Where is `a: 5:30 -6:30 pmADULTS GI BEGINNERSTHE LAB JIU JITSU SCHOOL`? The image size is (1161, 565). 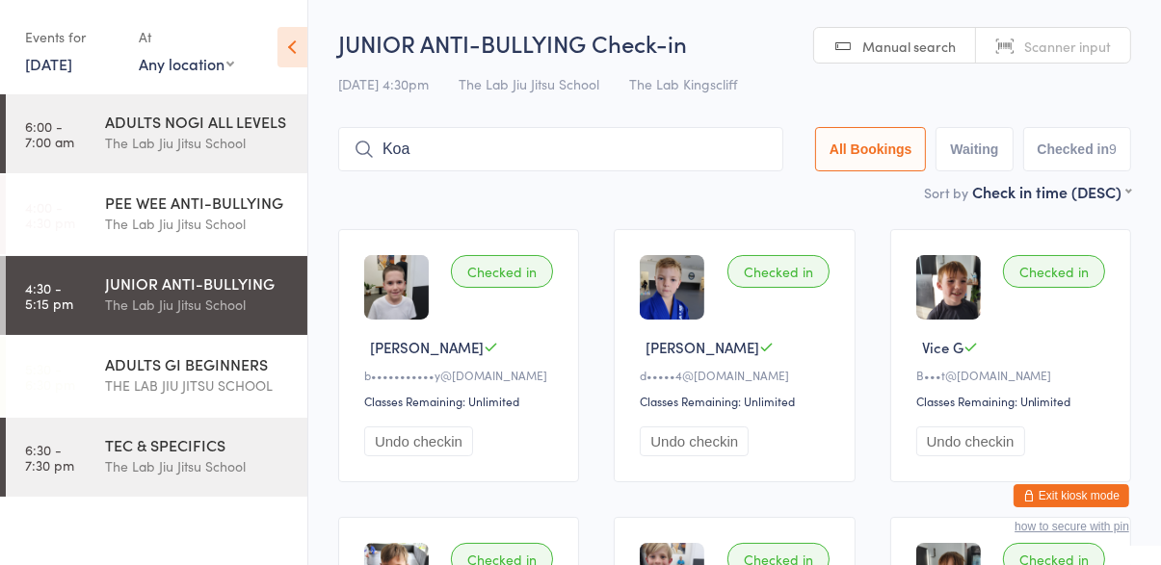 a: 5:30 -6:30 pmADULTS GI BEGINNERSTHE LAB JIU JITSU SCHOOL is located at coordinates (156, 377).